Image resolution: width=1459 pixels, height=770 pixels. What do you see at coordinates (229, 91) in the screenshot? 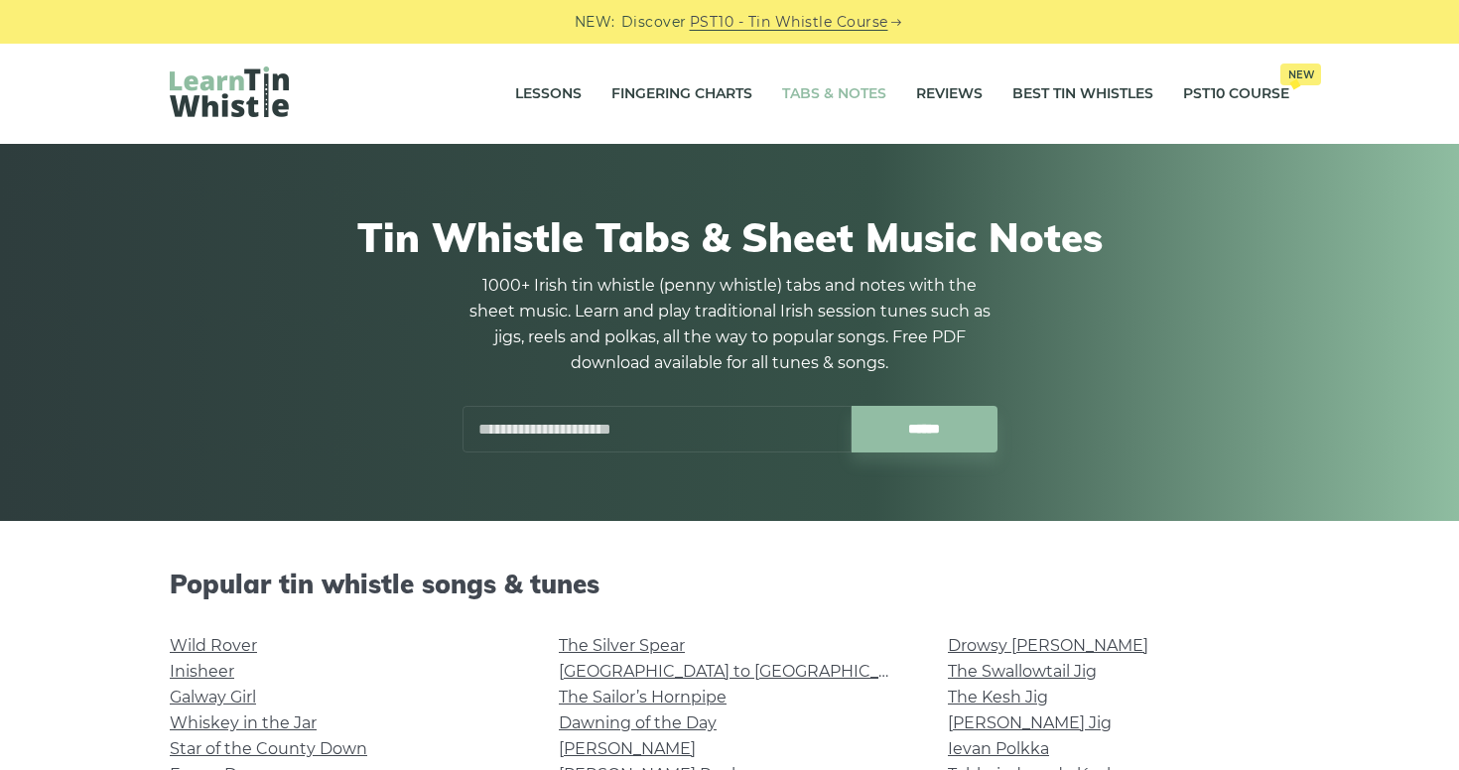
I see `img: LearnTinWhistle.com` at bounding box center [229, 91].